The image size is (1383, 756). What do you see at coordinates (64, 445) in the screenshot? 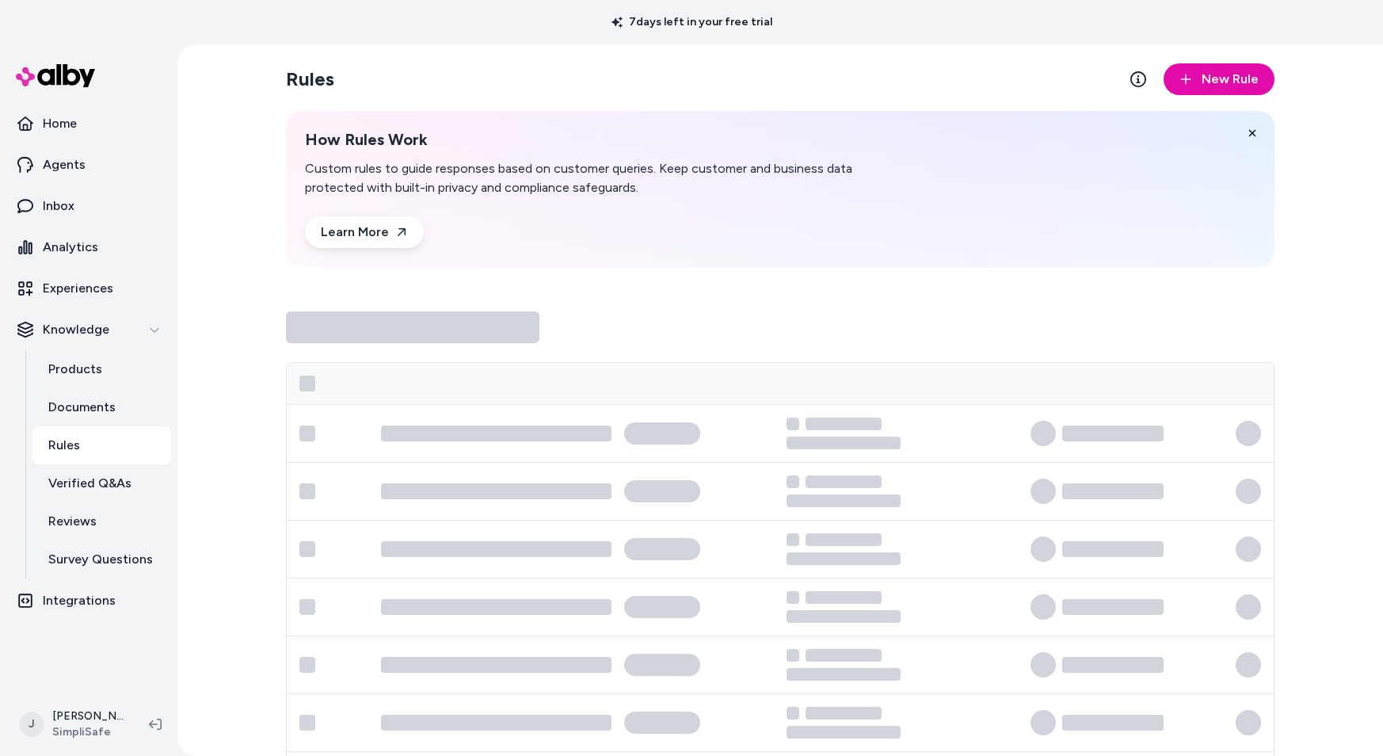
I see `p: Rules` at bounding box center [64, 445].